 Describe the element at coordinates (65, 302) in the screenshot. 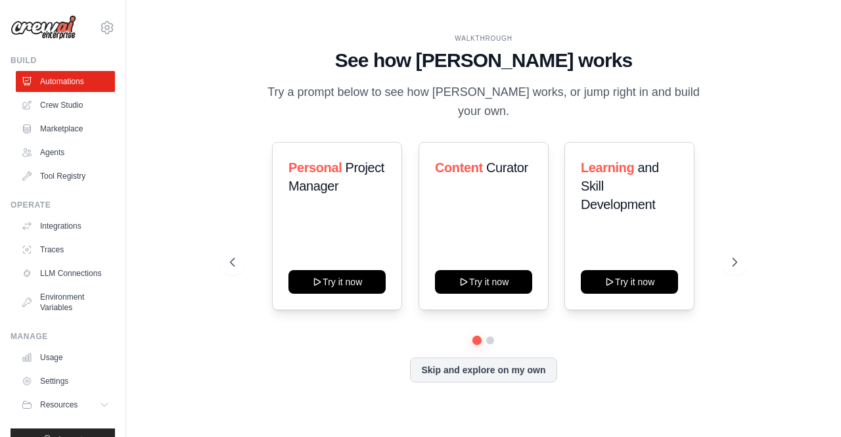

I see `a: Environment Variables` at that location.